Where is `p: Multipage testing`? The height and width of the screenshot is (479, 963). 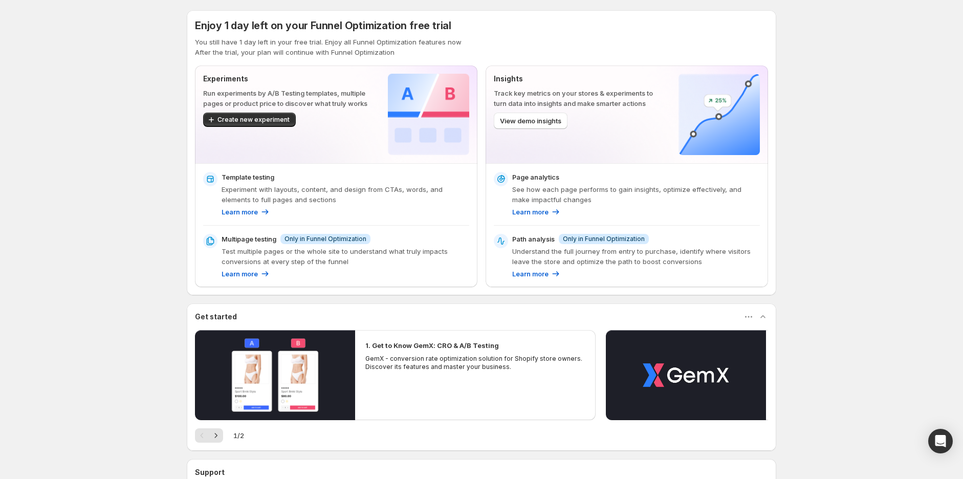 p: Multipage testing is located at coordinates (249, 239).